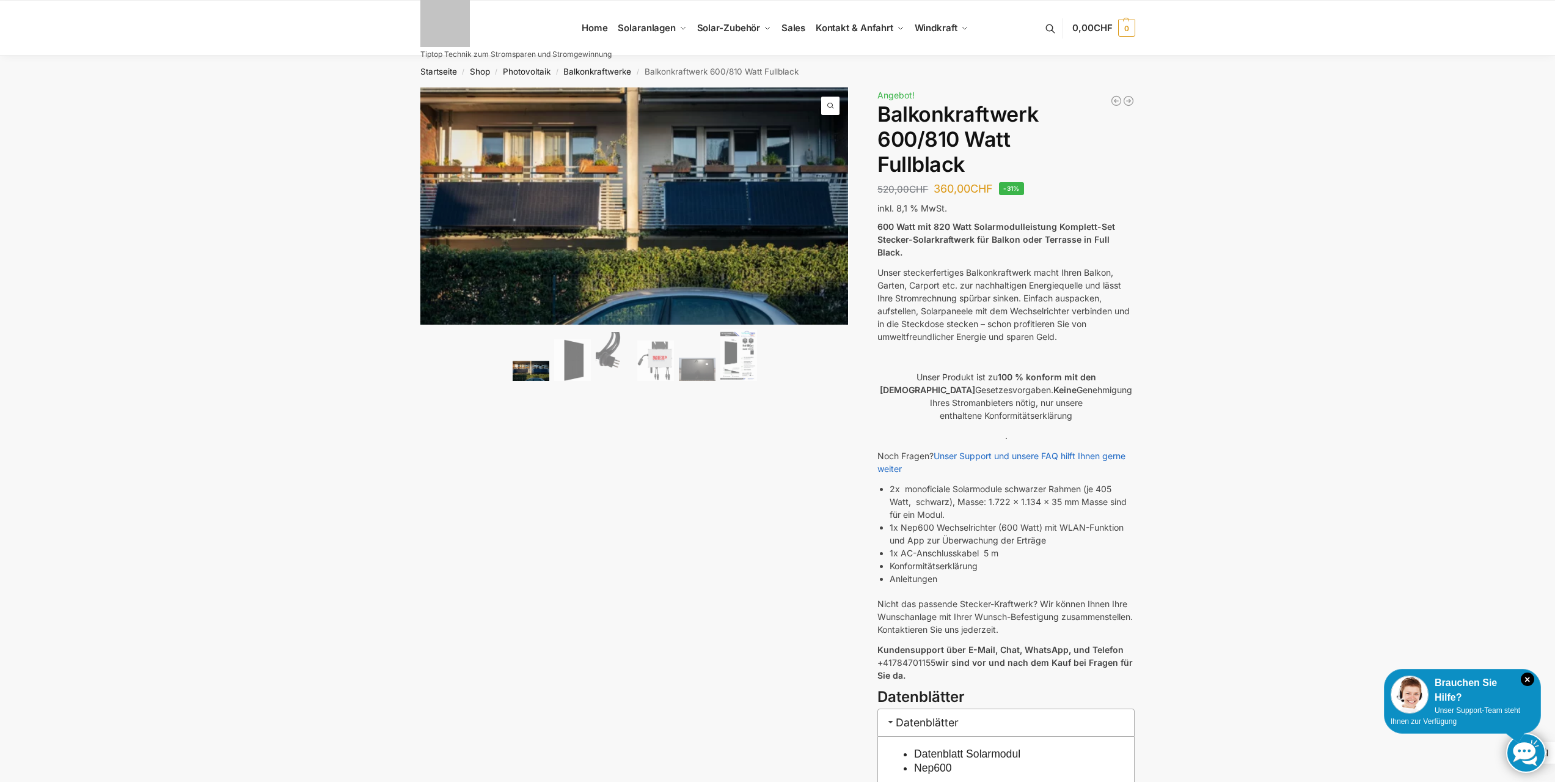  What do you see at coordinates (516, 54) in the screenshot?
I see `p: Tiptop Technik zum Stromsparen und Stromgewinnung` at bounding box center [516, 54].